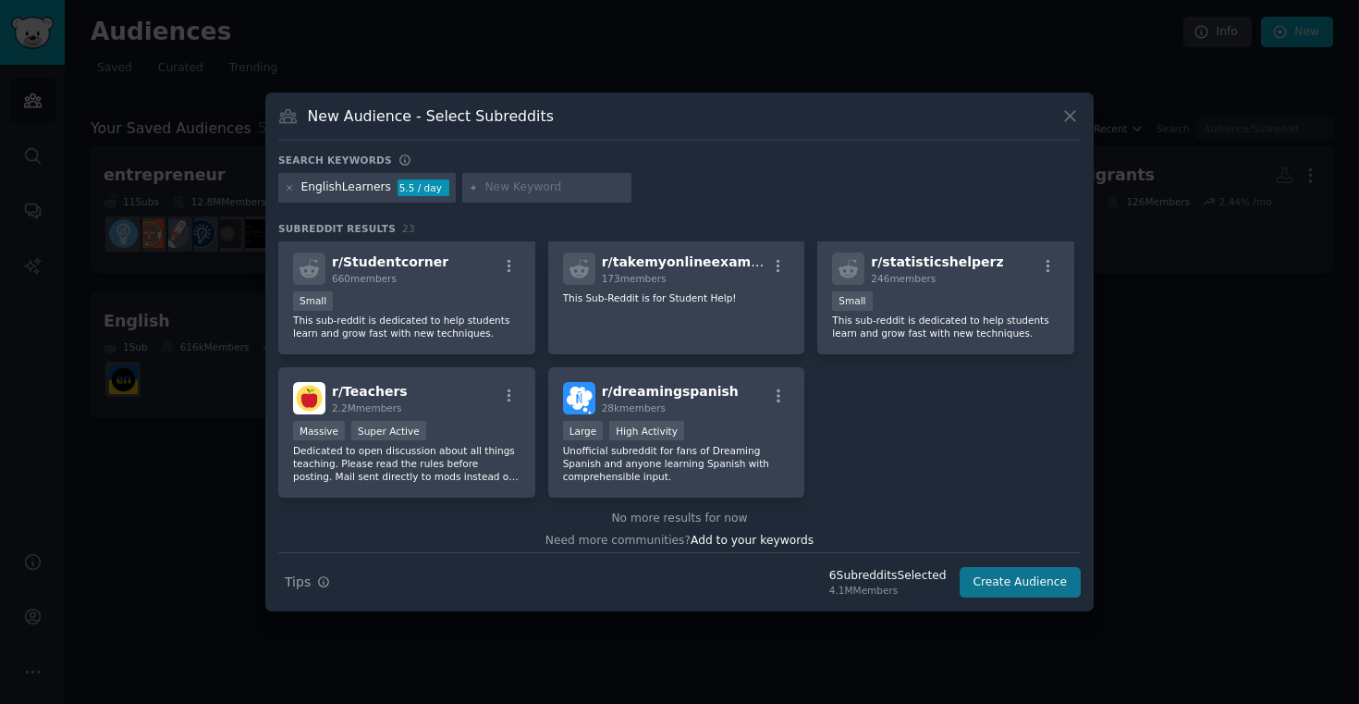  Describe the element at coordinates (1021, 583) in the screenshot. I see `button: Create Audience` at that location.